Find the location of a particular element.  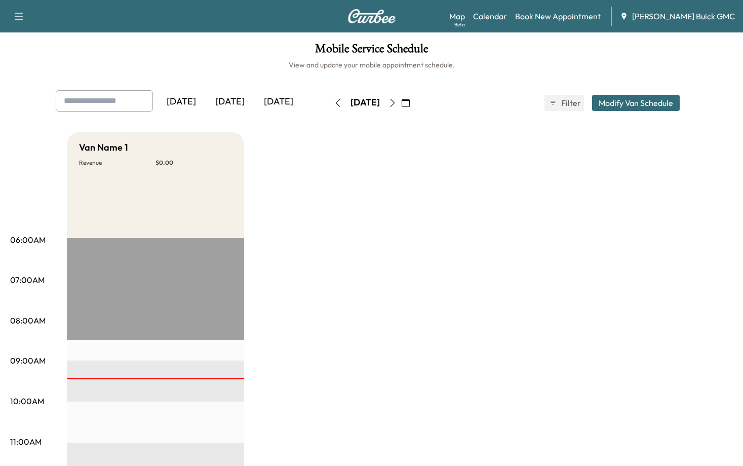

a: Book New Appointment is located at coordinates (558, 16).